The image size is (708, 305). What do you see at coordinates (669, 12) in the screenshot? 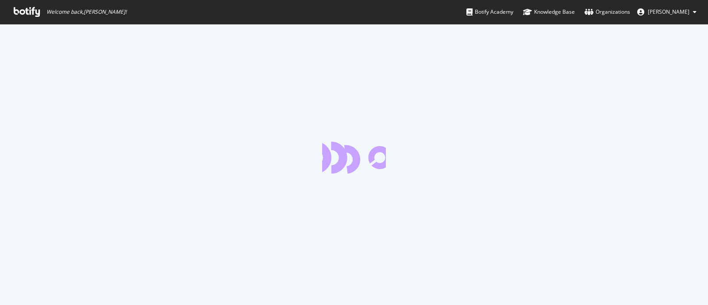
I see `span: Chloe Dudley` at bounding box center [669, 12].